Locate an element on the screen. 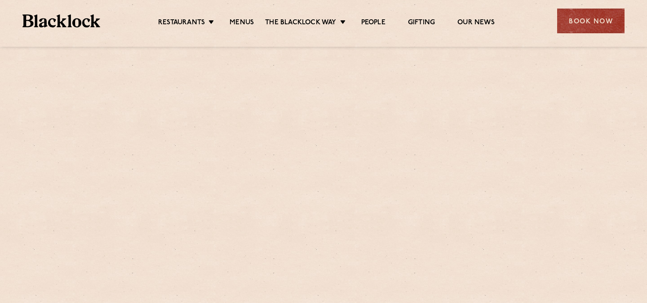 This screenshot has height=303, width=647. img: BL_Textured_Logo-footer-cropped.svg is located at coordinates (61, 21).